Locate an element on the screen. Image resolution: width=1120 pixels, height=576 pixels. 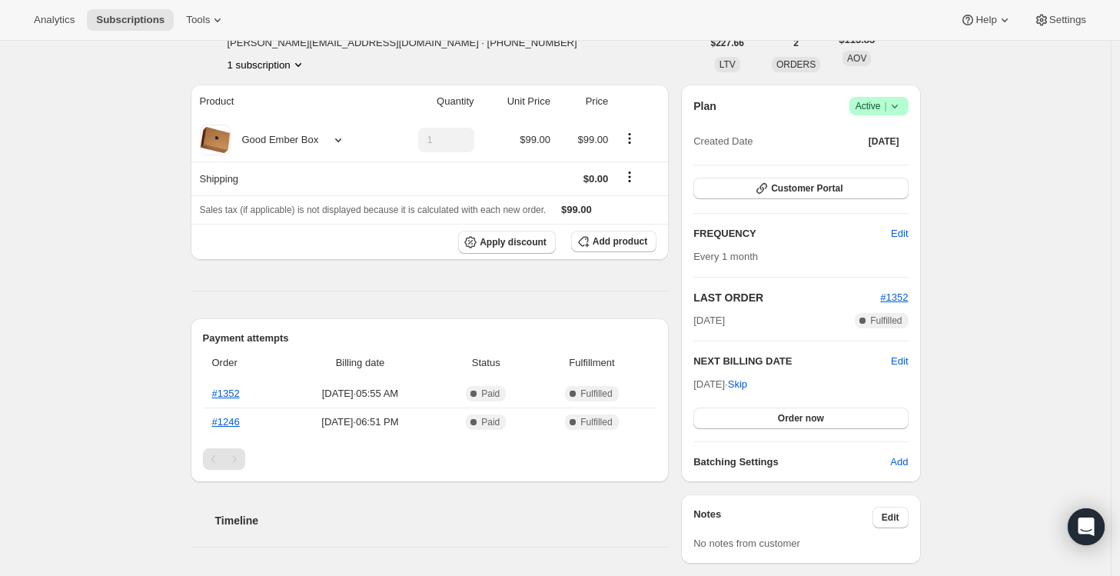
span: AOV is located at coordinates (857, 58).